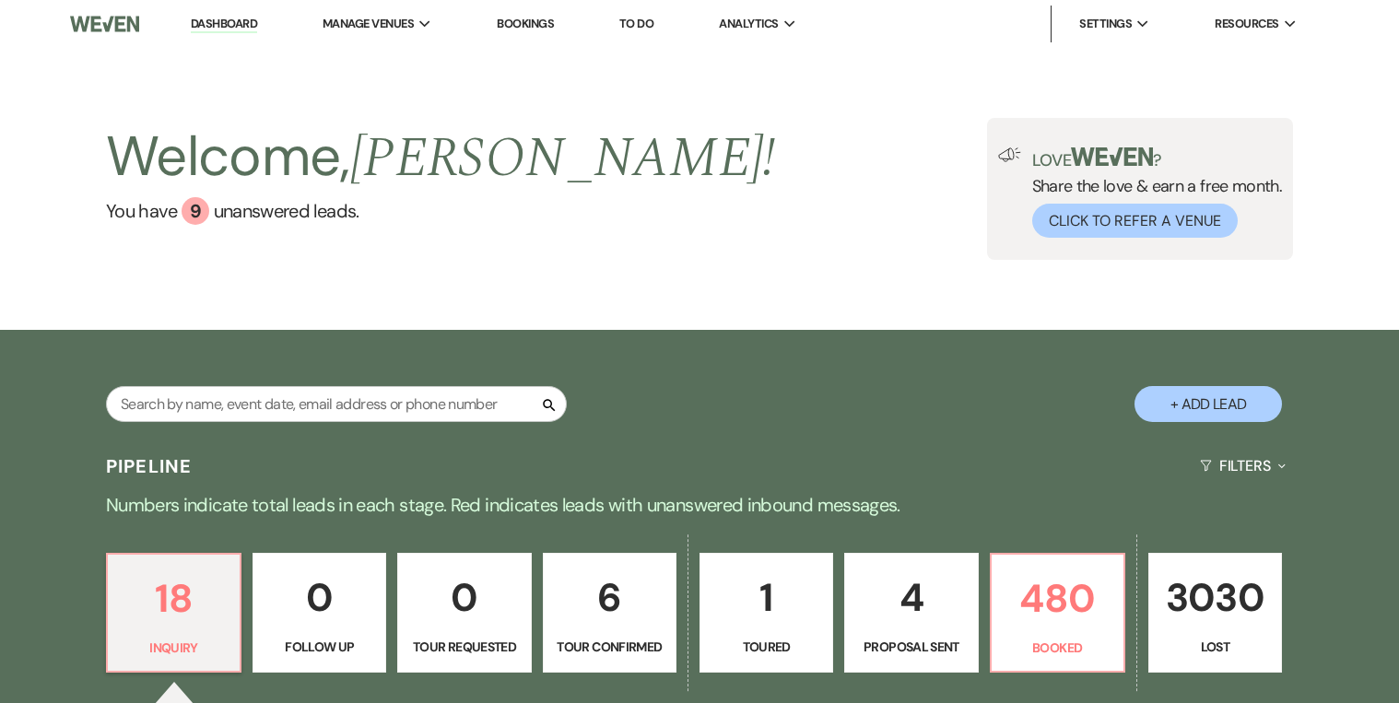  What do you see at coordinates (224, 24) in the screenshot?
I see `a: Dashboard` at bounding box center [224, 24].